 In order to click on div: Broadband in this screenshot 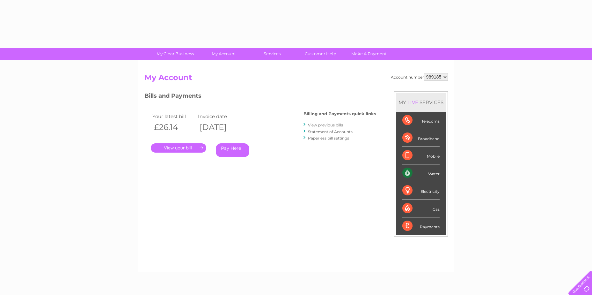, I will do `click(421, 138)`.